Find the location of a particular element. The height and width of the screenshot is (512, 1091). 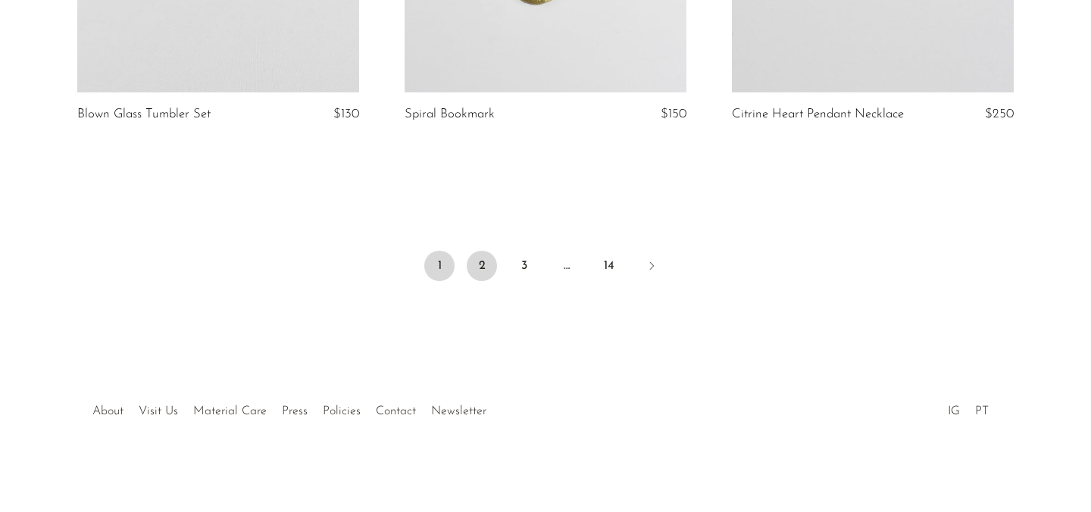

a: Policies is located at coordinates (342, 411).